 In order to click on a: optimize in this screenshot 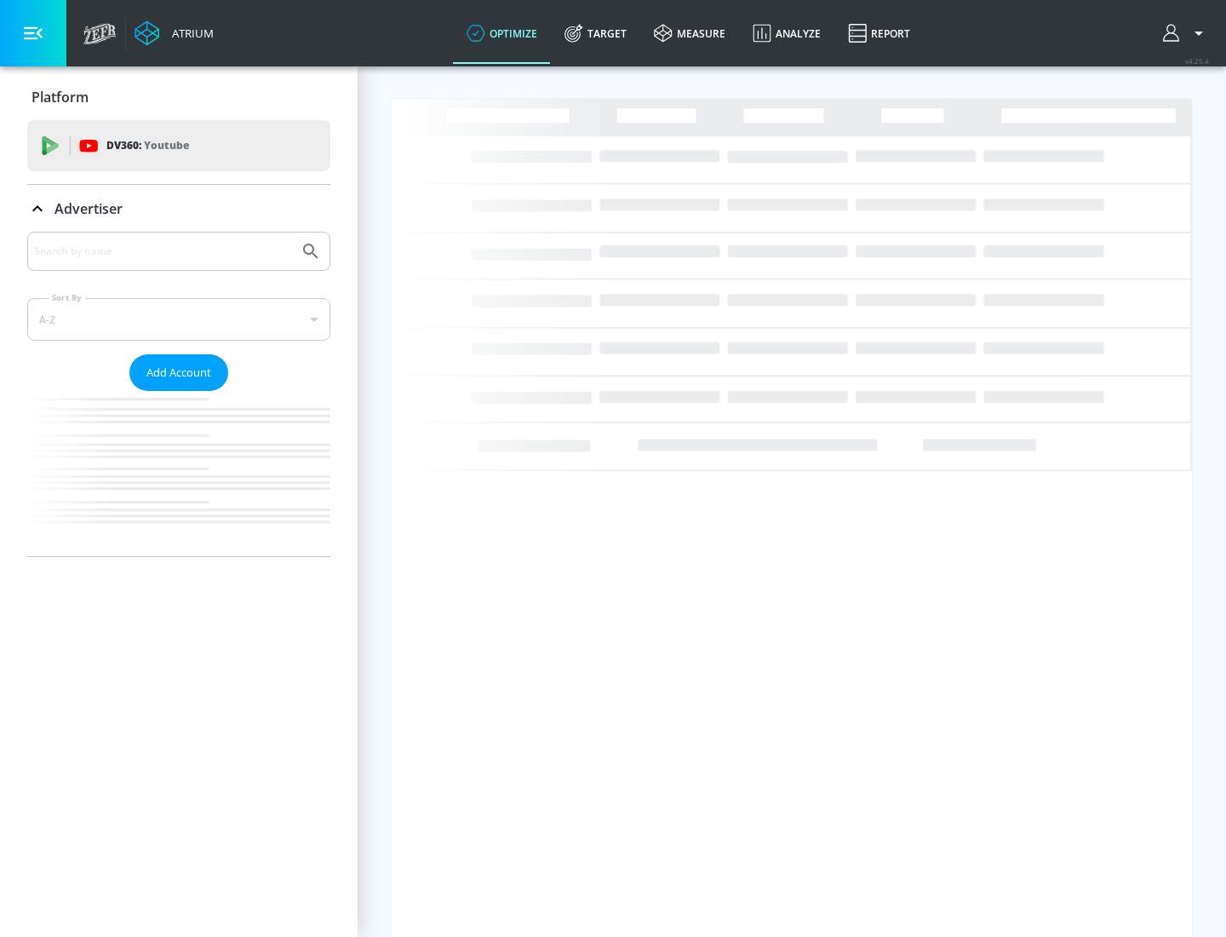, I will do `click(502, 33)`.